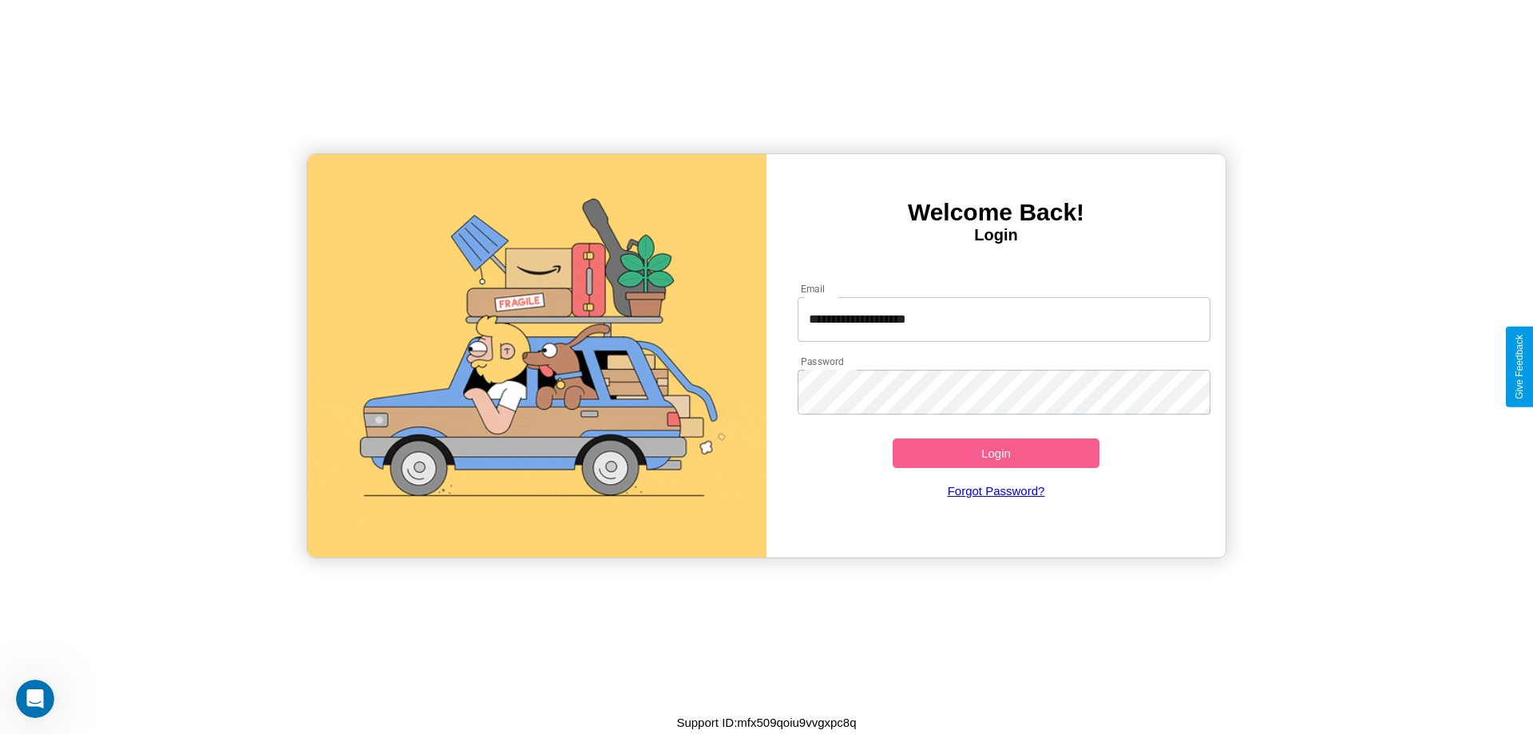  What do you see at coordinates (996, 453) in the screenshot?
I see `button: Login` at bounding box center [996, 453].